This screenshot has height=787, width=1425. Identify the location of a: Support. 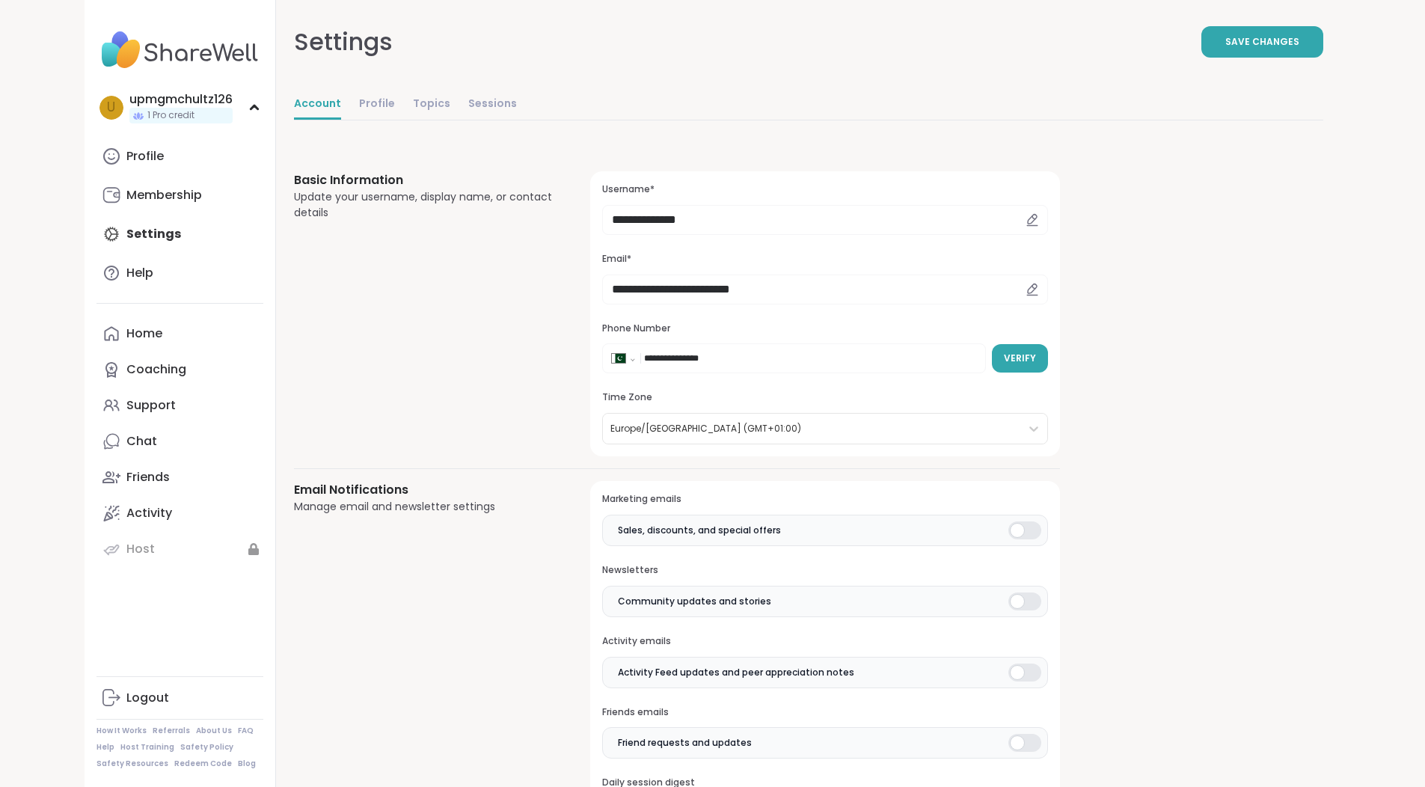
(180, 406).